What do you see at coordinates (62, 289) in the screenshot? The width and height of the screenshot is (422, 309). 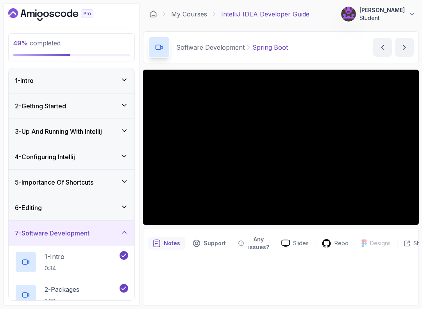 I see `p: 2 - Packages` at bounding box center [62, 289].